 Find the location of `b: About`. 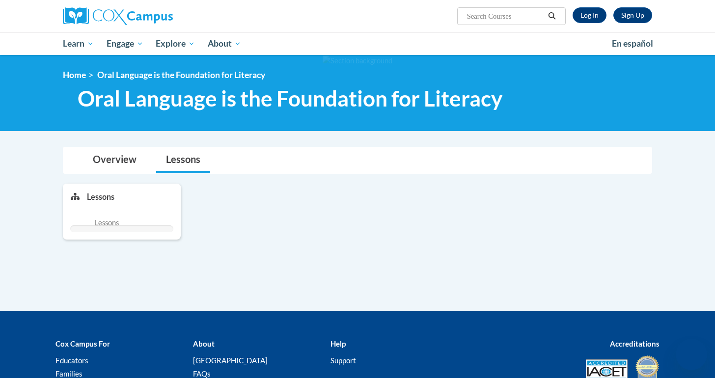

b: About is located at coordinates (204, 344).